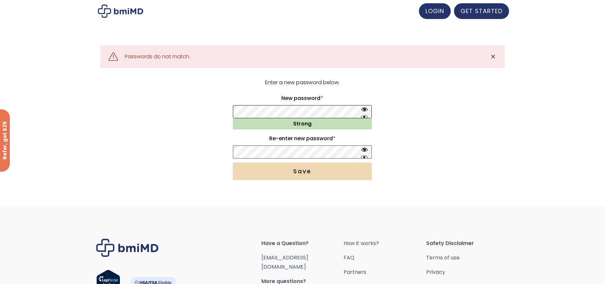 The image size is (605, 284). What do you see at coordinates (385, 258) in the screenshot?
I see `a: FAQ` at bounding box center [385, 258].